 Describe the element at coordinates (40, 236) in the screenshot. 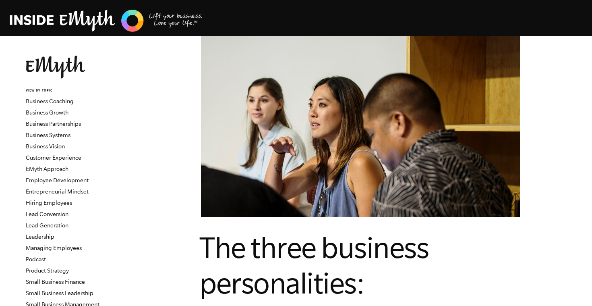

I see `a: Leadership` at that location.